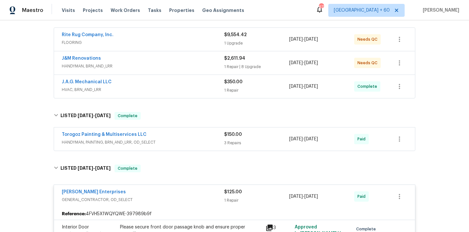 The height and width of the screenshot is (232, 469). What do you see at coordinates (143, 143) in the screenshot?
I see `span: HANDYMAN, PAINTING, BRN_AND_LRR, OD_SELECT` at bounding box center [143, 143].